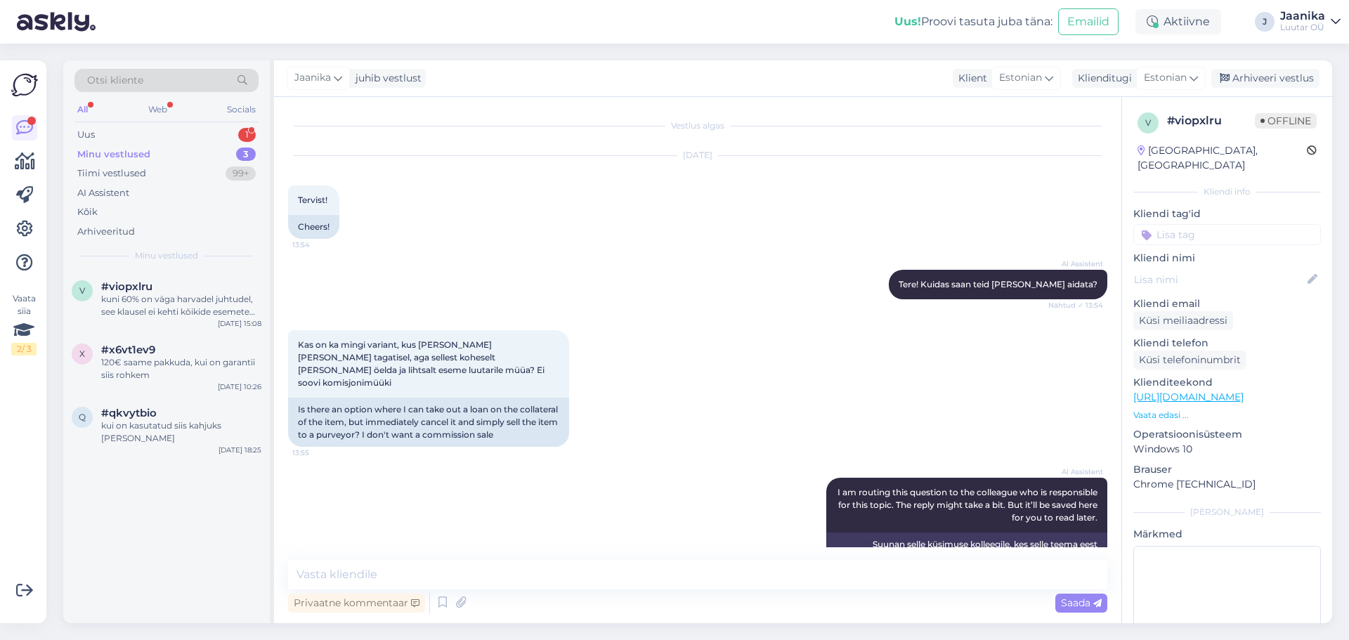  What do you see at coordinates (1219, 280) in the screenshot?
I see `input: Lisa nimi` at bounding box center [1219, 280].